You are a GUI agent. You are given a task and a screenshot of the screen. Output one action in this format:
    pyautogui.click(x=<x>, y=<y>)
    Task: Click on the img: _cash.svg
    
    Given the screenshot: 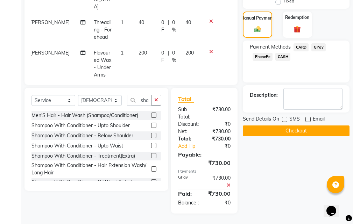 What is the action you would take?
    pyautogui.click(x=258, y=29)
    